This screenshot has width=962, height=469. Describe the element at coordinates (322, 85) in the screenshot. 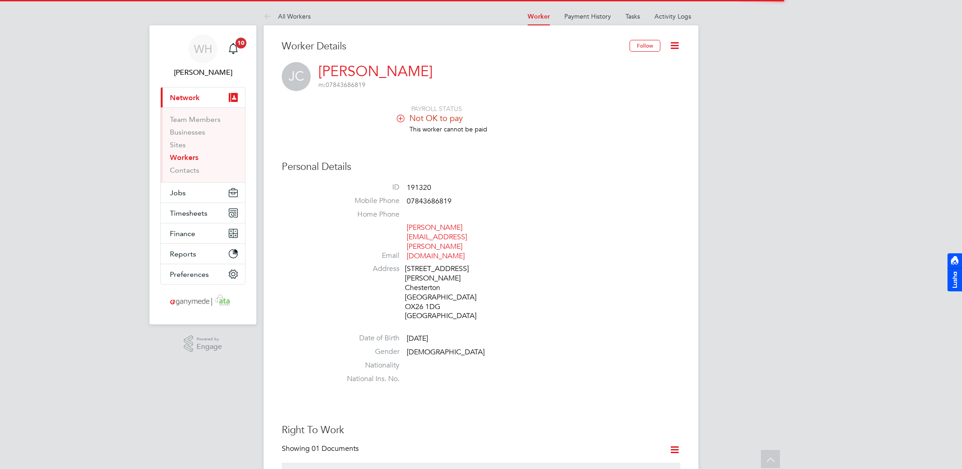

I see `span: m:` at that location.